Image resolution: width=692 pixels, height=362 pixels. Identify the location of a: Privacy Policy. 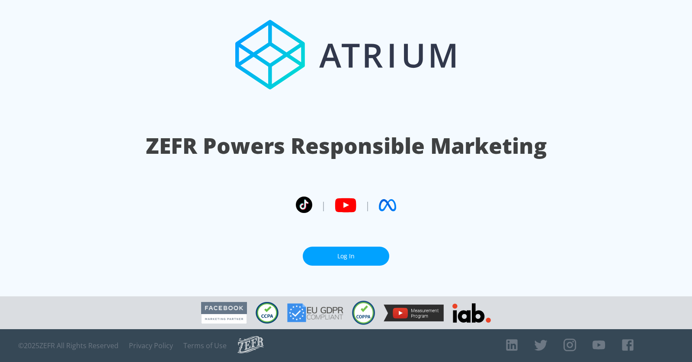
(151, 346).